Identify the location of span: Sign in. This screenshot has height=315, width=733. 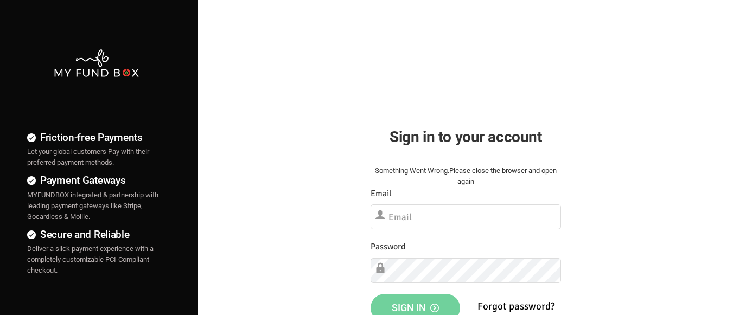
(415, 308).